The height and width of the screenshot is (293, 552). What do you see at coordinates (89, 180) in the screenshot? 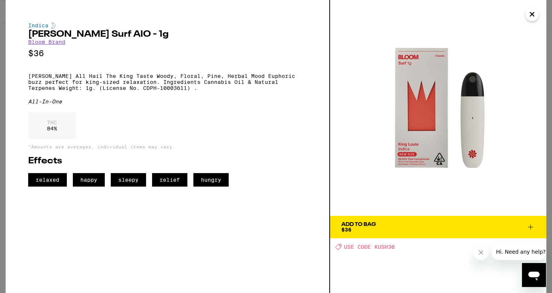
I see `span: happy` at bounding box center [89, 180].